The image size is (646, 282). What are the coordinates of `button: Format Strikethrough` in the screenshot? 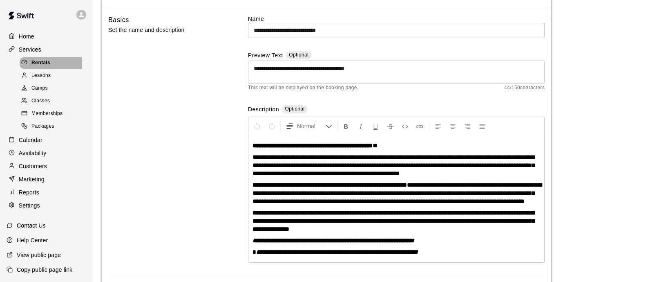 It's located at (390, 126).